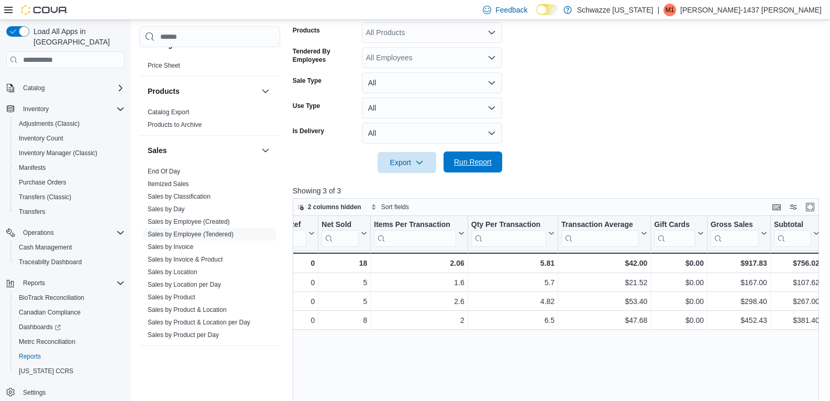  What do you see at coordinates (168, 184) in the screenshot?
I see `span: Itemized Sales` at bounding box center [168, 184].